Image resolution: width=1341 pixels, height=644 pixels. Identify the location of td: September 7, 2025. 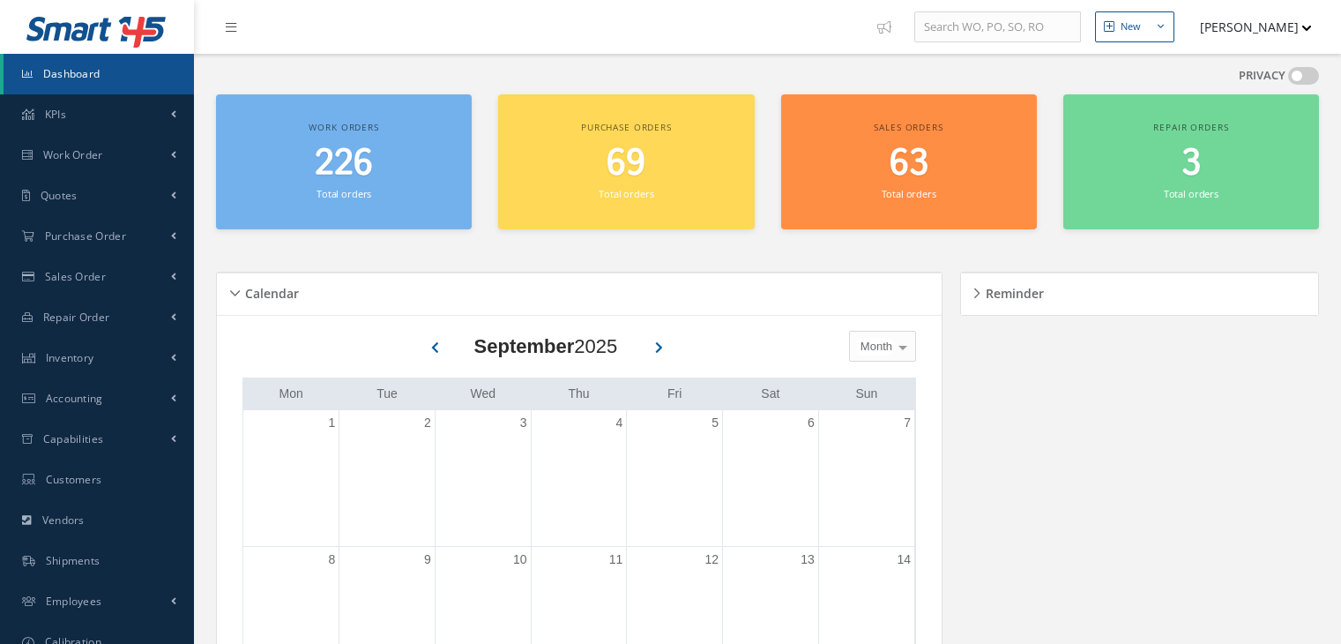
(866, 478).